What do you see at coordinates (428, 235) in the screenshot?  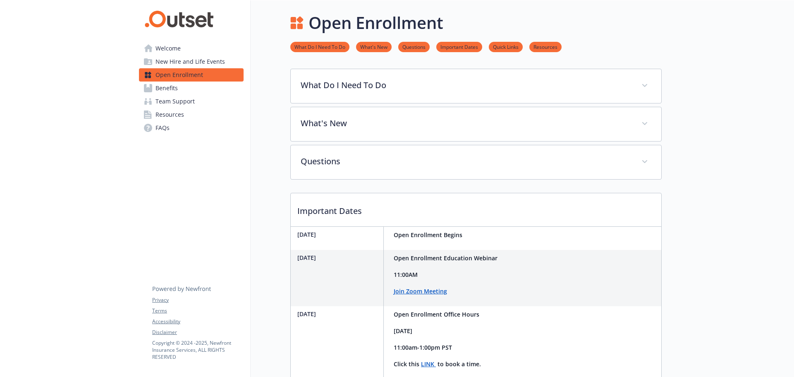 I see `strong: Open Enrollment Begins` at bounding box center [428, 235].